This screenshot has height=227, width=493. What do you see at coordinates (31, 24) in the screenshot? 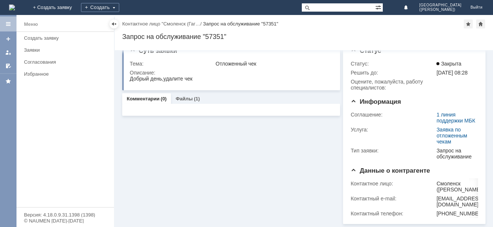
I see `div: Меню` at bounding box center [31, 24].